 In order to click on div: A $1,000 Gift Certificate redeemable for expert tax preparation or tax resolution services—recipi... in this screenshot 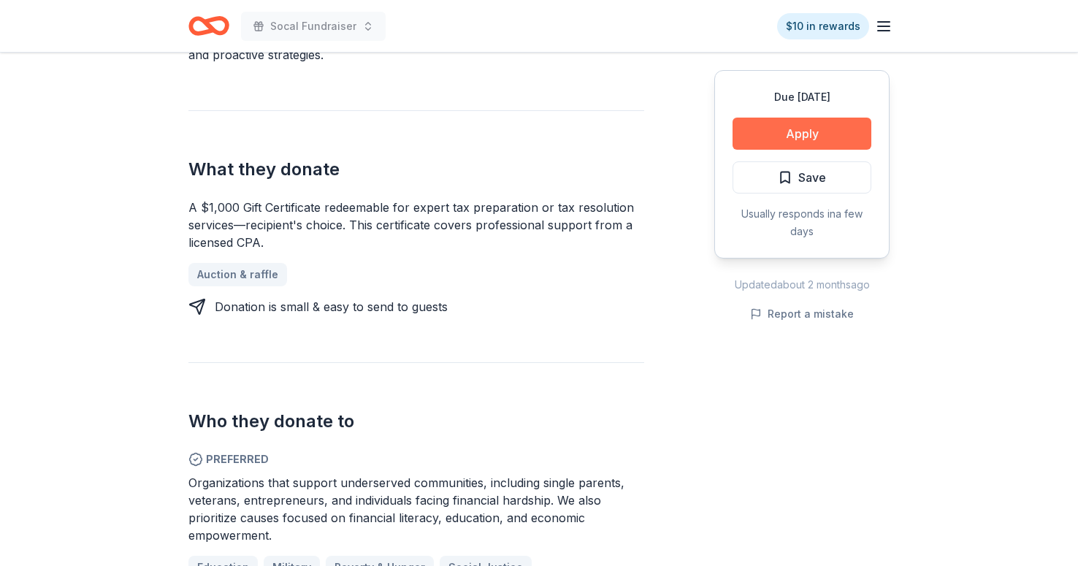, I will do `click(416, 225)`.